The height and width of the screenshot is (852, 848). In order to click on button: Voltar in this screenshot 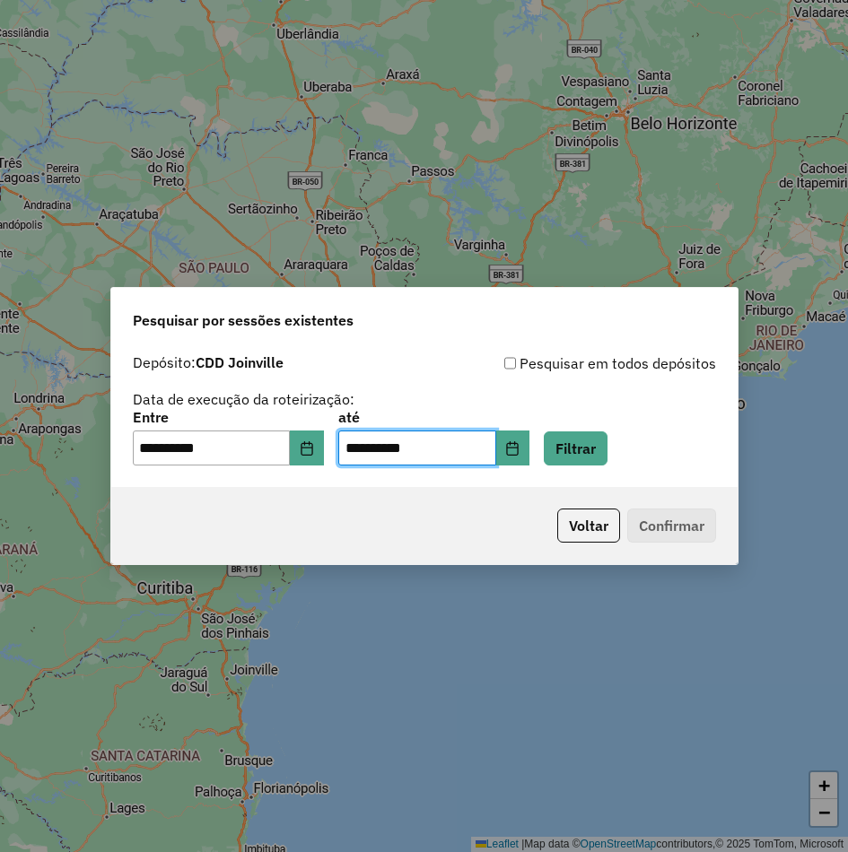, I will do `click(589, 526)`.